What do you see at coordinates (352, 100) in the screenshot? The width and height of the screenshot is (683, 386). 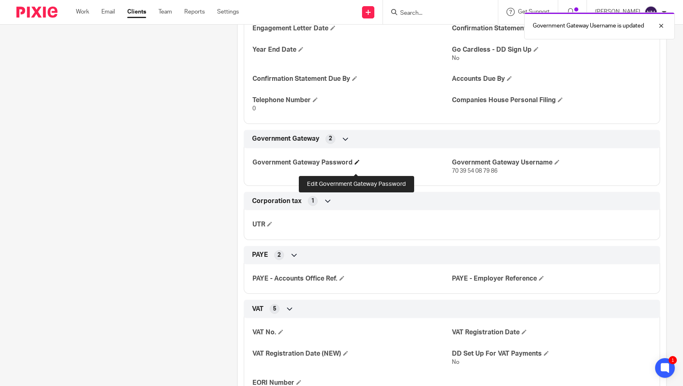 I see `h4: Telephone Number` at bounding box center [352, 100].